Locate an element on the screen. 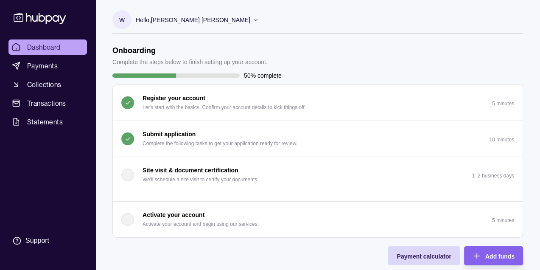  a: Statements is located at coordinates (47, 122).